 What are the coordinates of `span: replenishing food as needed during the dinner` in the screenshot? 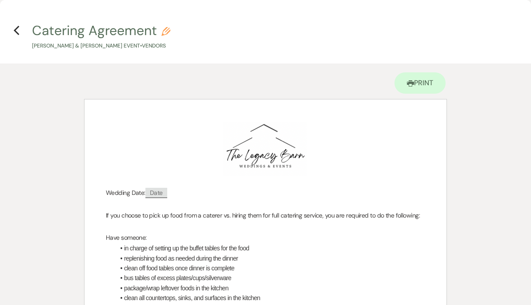 It's located at (181, 259).